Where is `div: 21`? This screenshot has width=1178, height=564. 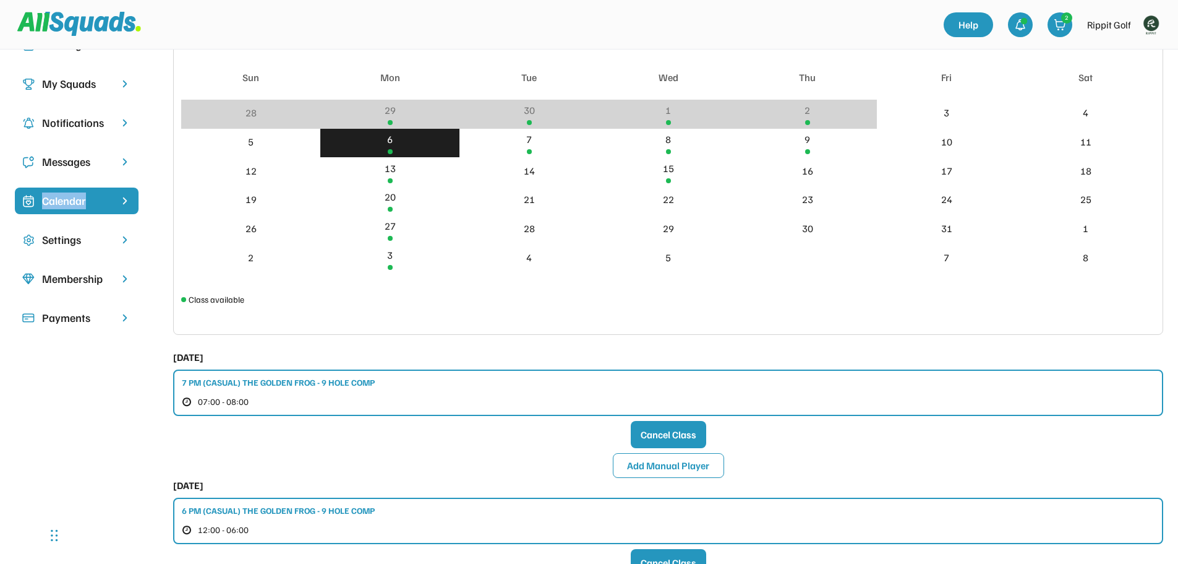 div: 21 is located at coordinates (530, 199).